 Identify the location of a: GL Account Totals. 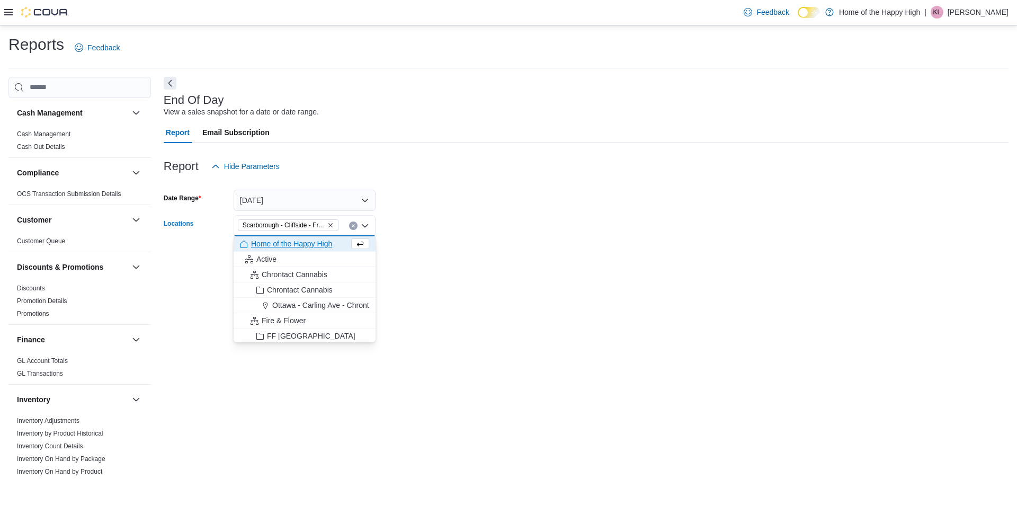
(42, 361).